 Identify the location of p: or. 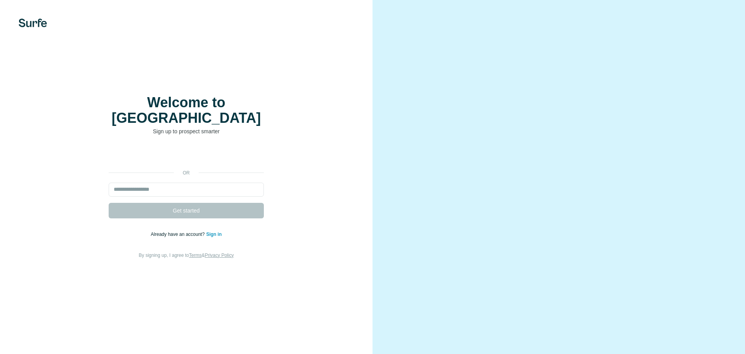
(186, 173).